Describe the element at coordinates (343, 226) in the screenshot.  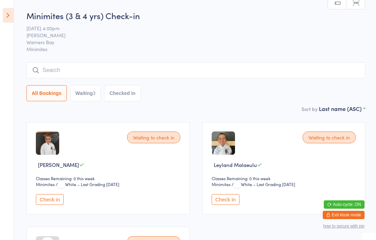
I see `button: how to secure with pin` at that location.